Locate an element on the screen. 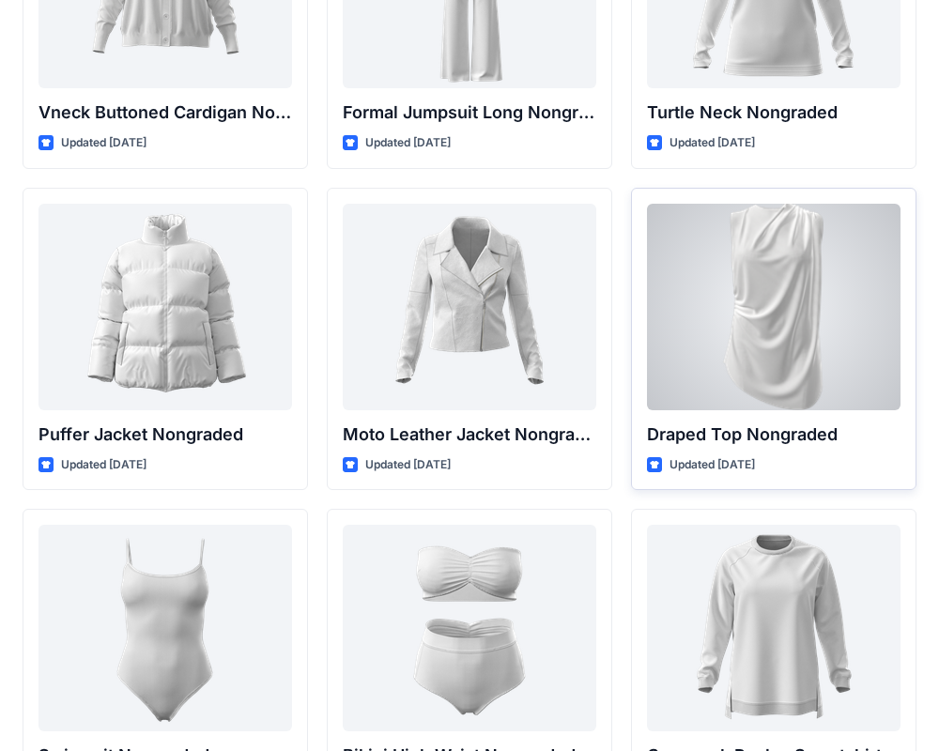  p: Turtle Neck Nongraded is located at coordinates (773, 113).